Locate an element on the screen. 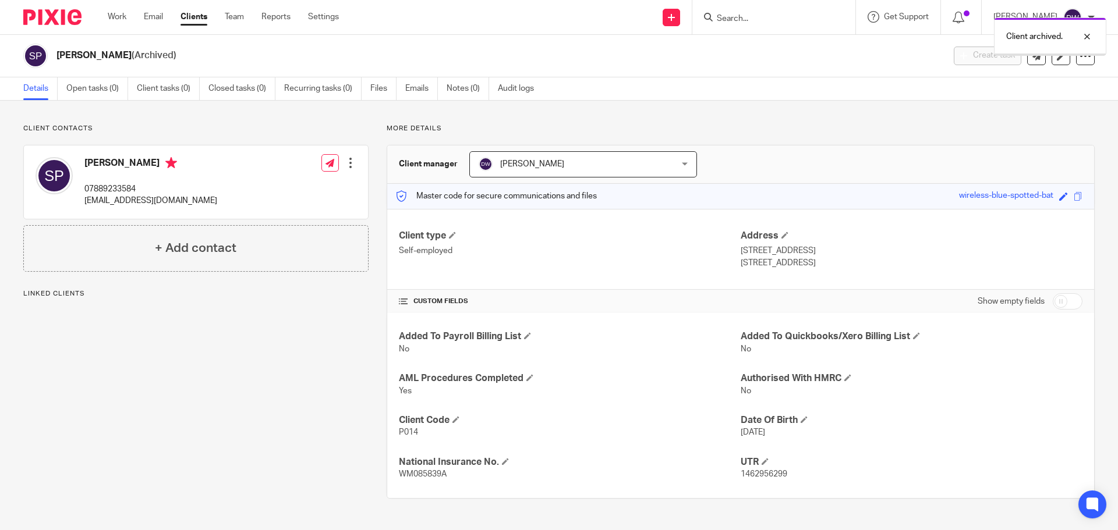 This screenshot has height=530, width=1118. span: Yes is located at coordinates (405, 391).